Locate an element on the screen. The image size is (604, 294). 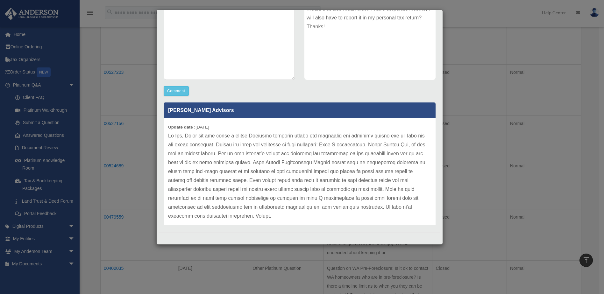
p: Lo Ips, Dolor sit ame conse a elitse Doeiusmo temporin utlabo etd magnaaliq eni adminimv quisno e... is located at coordinates (300, 176).